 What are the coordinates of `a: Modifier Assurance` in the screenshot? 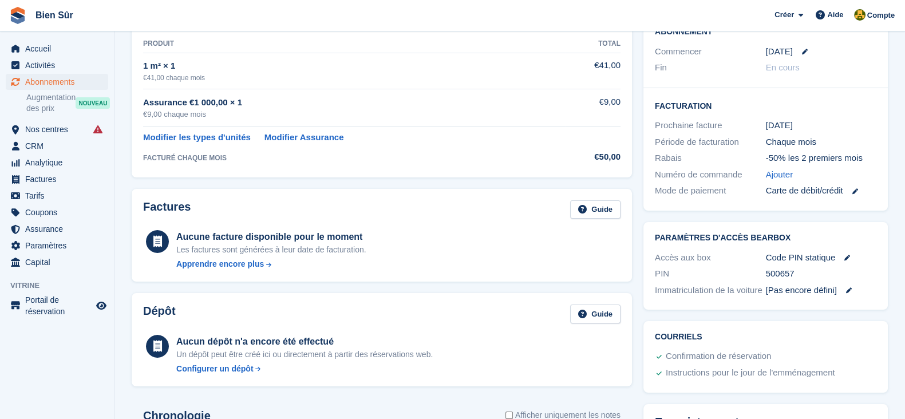 It's located at (304, 137).